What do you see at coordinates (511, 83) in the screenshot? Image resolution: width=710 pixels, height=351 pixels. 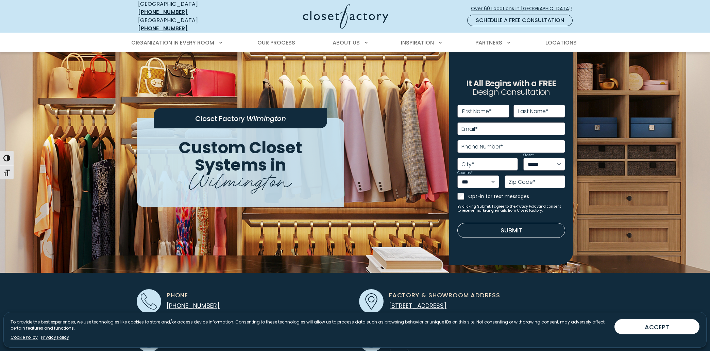 I see `span: It All Begins with a FREE` at bounding box center [511, 83].